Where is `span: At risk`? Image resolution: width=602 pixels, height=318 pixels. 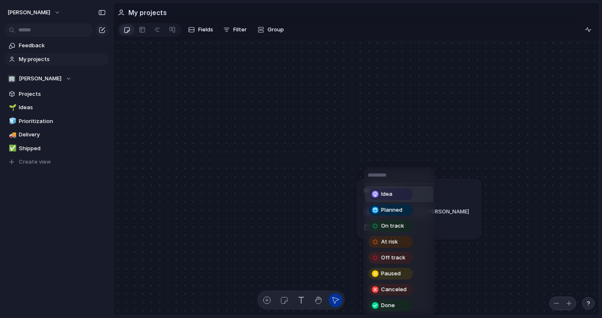
span: At risk is located at coordinates (389, 242).